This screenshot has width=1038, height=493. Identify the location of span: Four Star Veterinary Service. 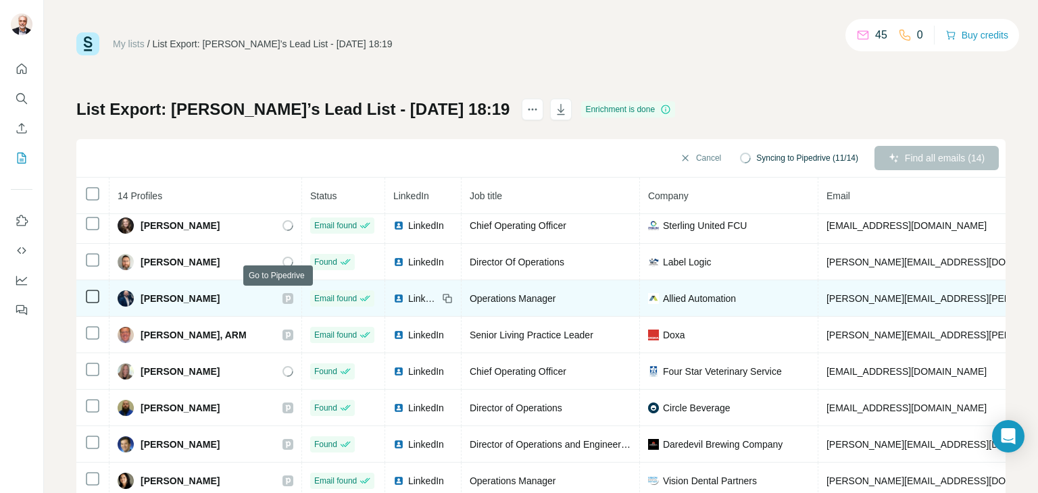
(723, 372).